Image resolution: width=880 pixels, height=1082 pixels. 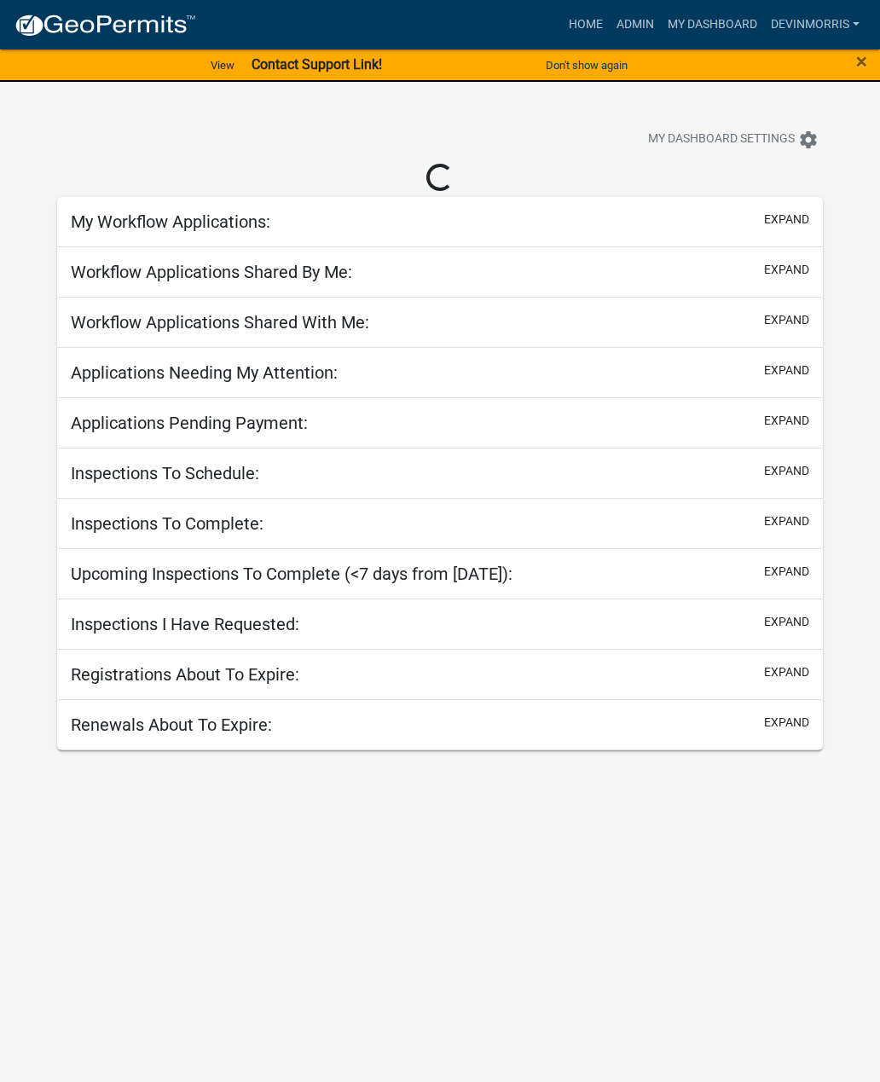 I want to click on h5: Applications Pending Payment:, so click(x=189, y=423).